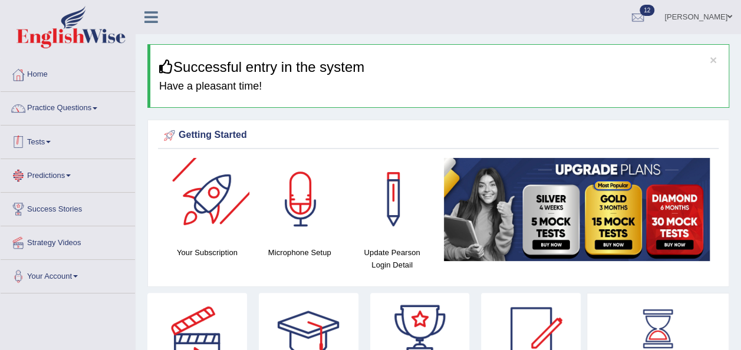 This screenshot has height=350, width=741. Describe the element at coordinates (207, 252) in the screenshot. I see `h4: Your Subscription` at that location.